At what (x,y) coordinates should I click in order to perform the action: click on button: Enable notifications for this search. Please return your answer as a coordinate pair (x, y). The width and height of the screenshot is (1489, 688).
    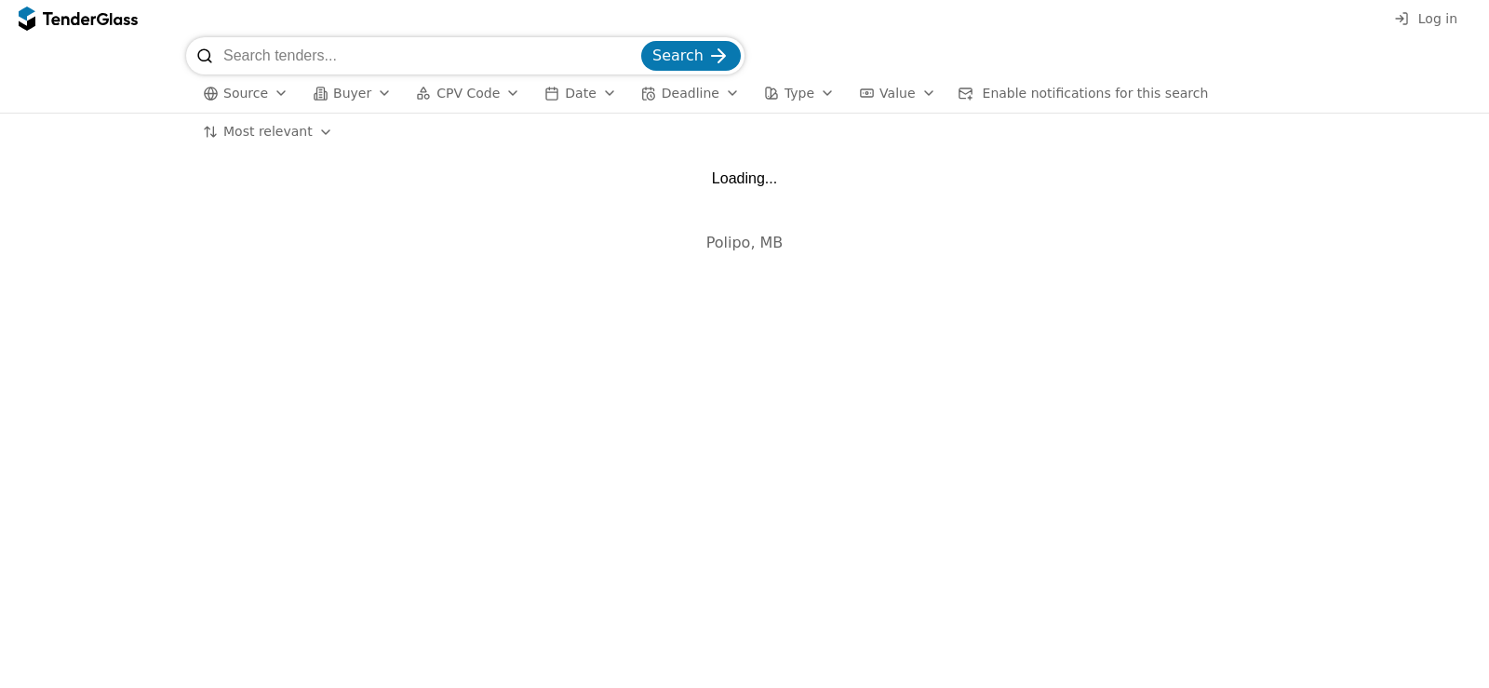
    Looking at the image, I should click on (1084, 93).